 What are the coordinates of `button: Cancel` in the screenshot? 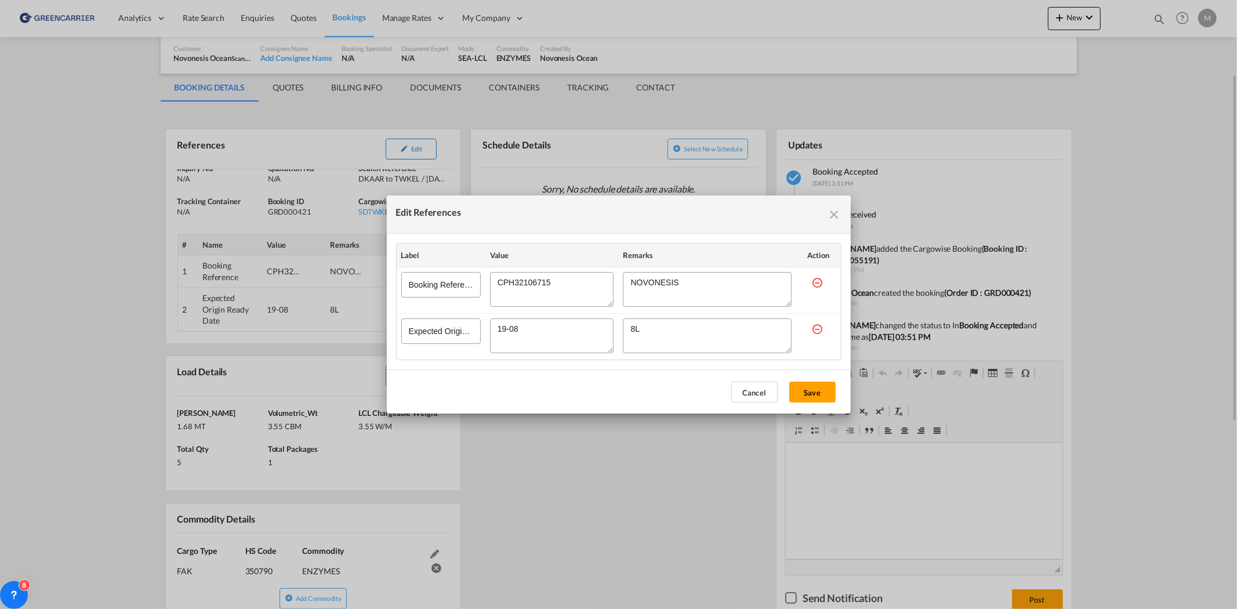 It's located at (755, 392).